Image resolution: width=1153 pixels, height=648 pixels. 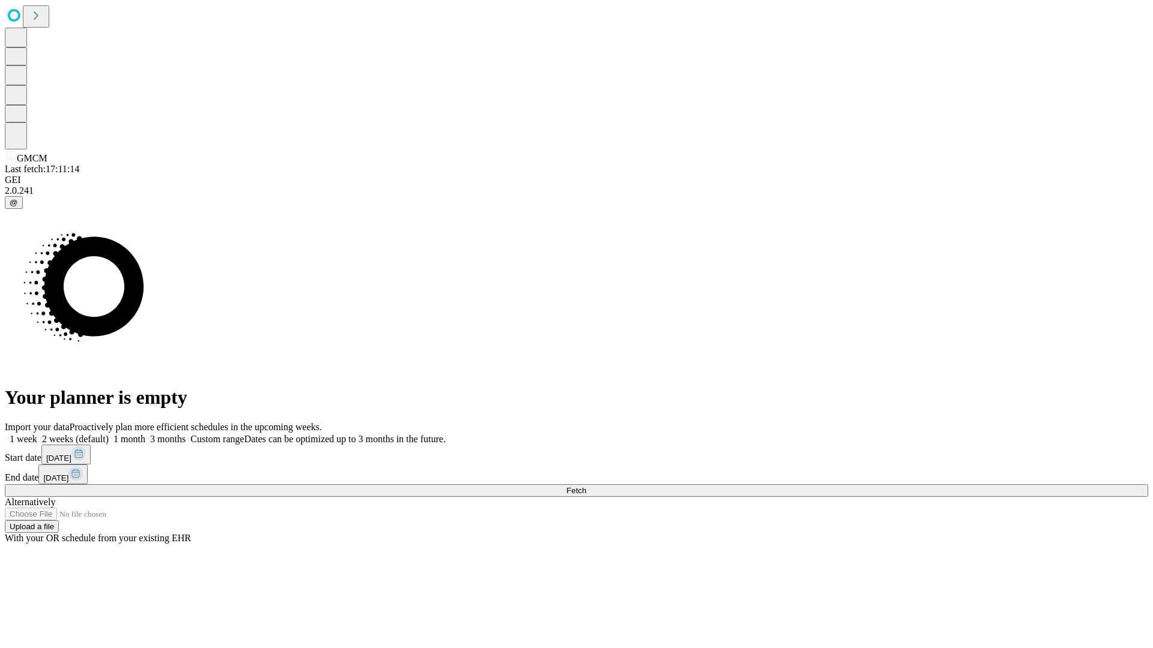 What do you see at coordinates (30, 502) in the screenshot?
I see `span: Alternatively` at bounding box center [30, 502].